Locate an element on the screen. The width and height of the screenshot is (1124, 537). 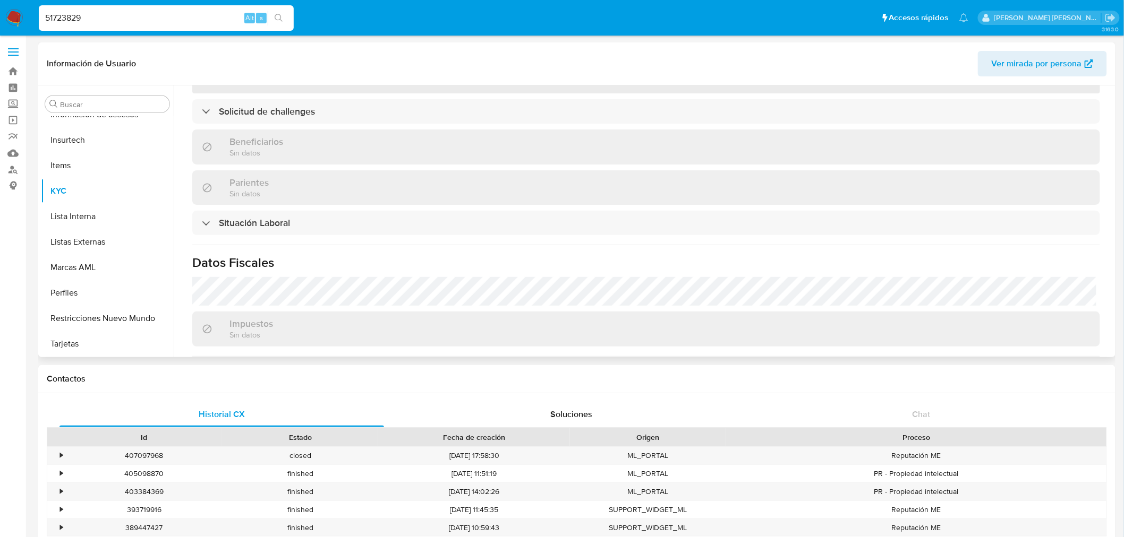
div: Solicitud de challenges is located at coordinates (646, 112).